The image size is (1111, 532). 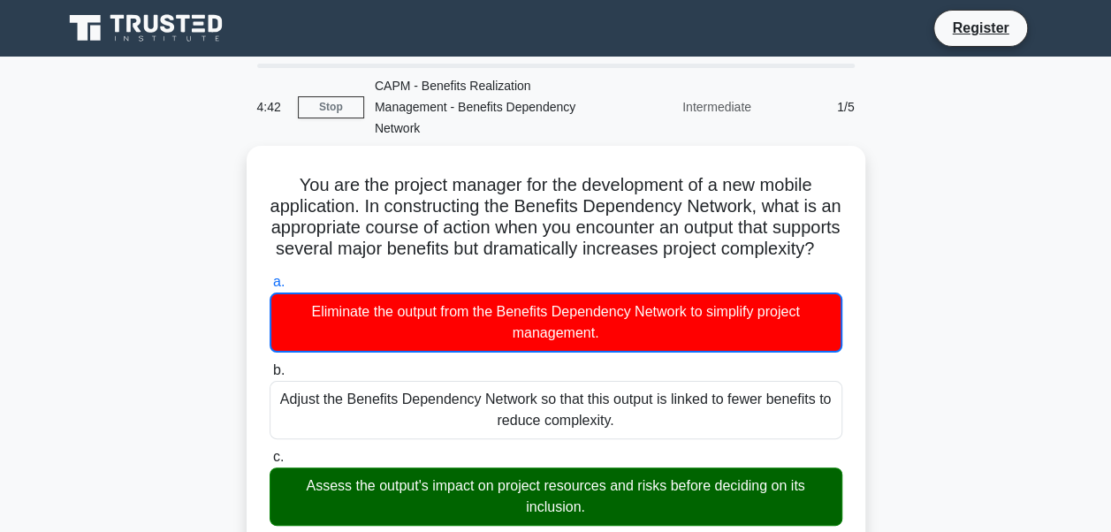 I want to click on span: c., so click(x=278, y=456).